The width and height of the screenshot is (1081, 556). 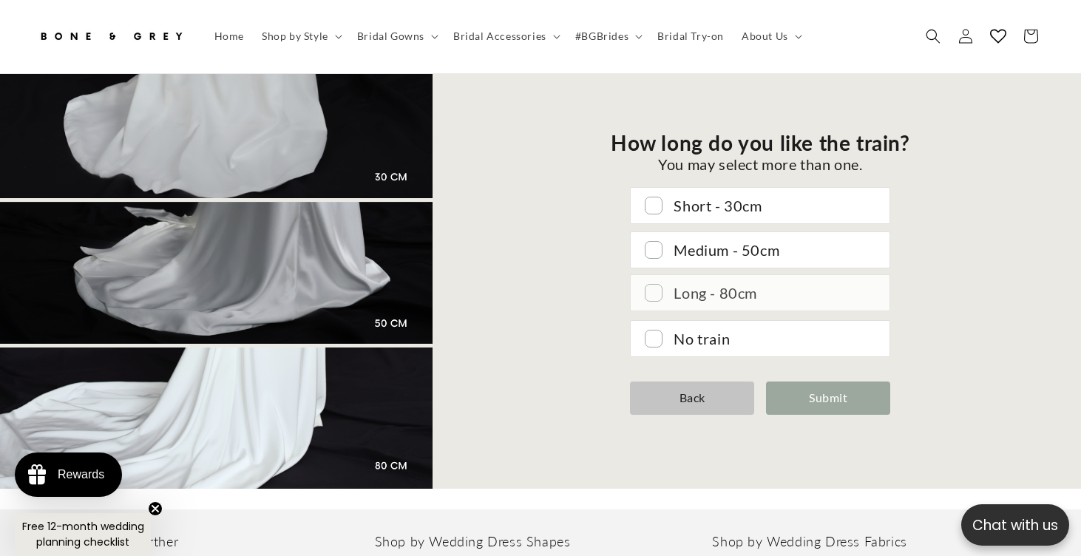 What do you see at coordinates (111, 37) in the screenshot?
I see `img: Bone and Grey Bridal` at bounding box center [111, 37].